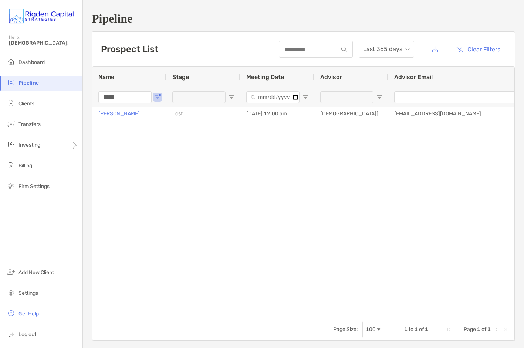  What do you see at coordinates (344, 49) in the screenshot?
I see `img: input icon` at bounding box center [344, 49].